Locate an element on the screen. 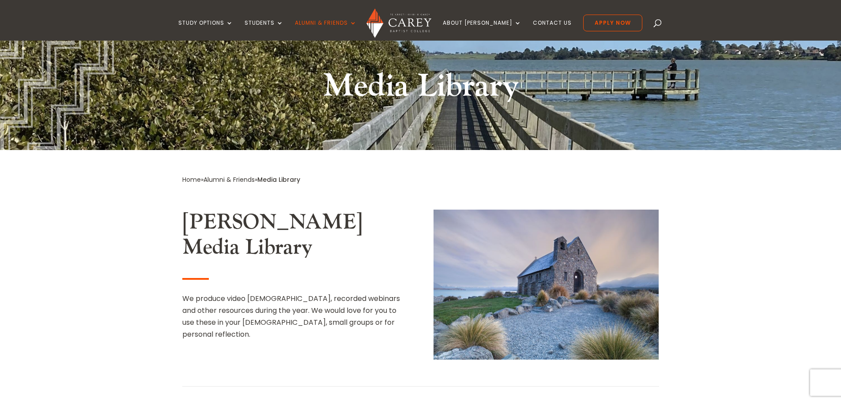 The width and height of the screenshot is (841, 402). img: about_tile_governance_2021 is located at coordinates (546, 285).